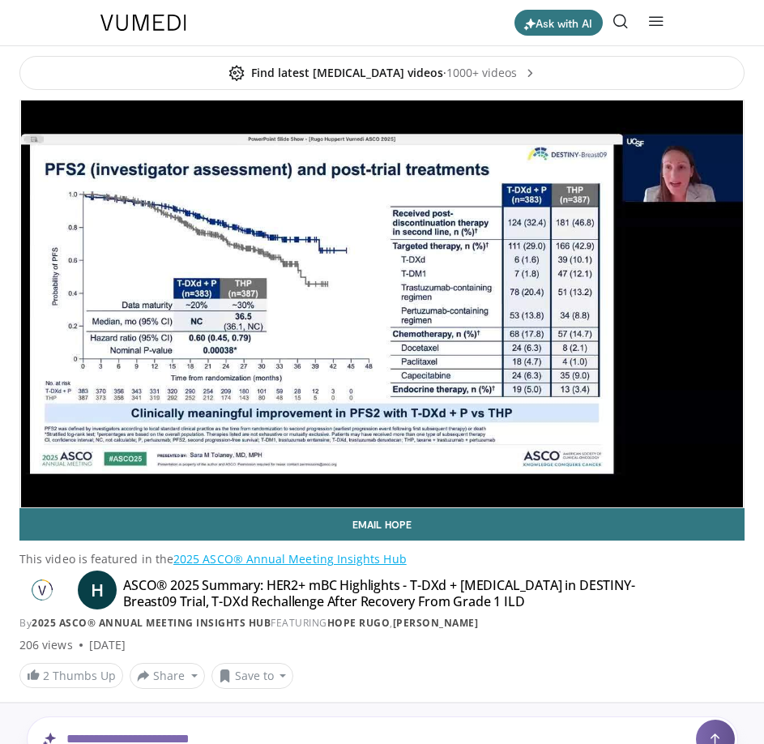  What do you see at coordinates (491, 73) in the screenshot?
I see `span: 1000+ videos` at bounding box center [491, 73].